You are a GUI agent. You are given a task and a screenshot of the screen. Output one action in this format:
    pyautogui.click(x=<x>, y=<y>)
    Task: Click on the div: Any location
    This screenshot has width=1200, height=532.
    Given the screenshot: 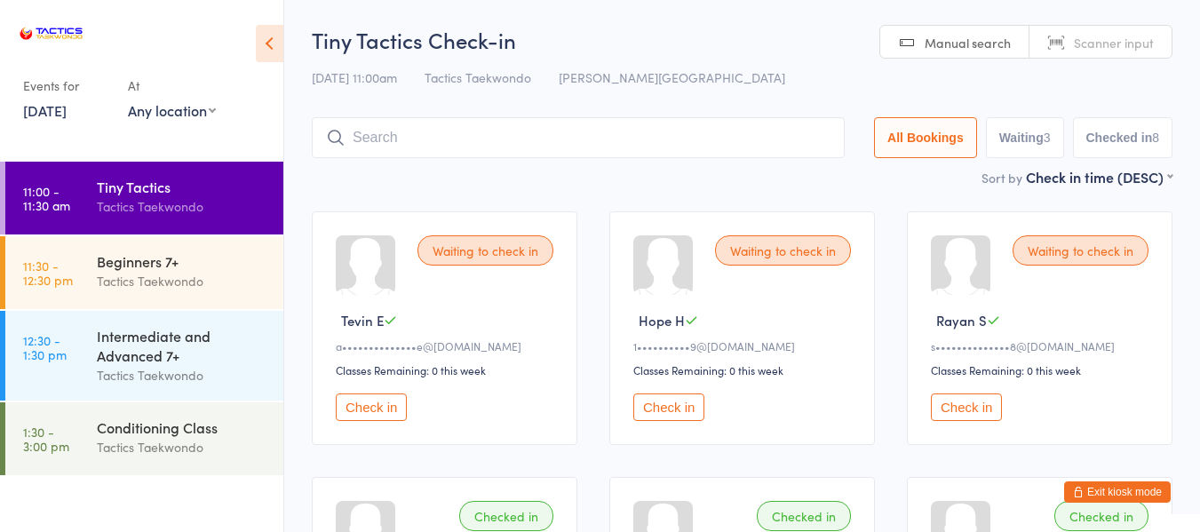 What is the action you would take?
    pyautogui.click(x=171, y=110)
    